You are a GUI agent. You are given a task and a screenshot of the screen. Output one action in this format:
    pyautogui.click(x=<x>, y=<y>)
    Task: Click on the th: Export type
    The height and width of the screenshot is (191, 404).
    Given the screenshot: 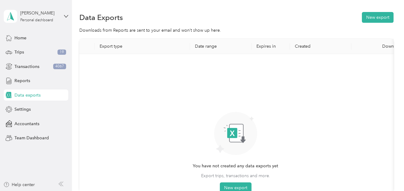 What is the action you would take?
    pyautogui.click(x=142, y=46)
    